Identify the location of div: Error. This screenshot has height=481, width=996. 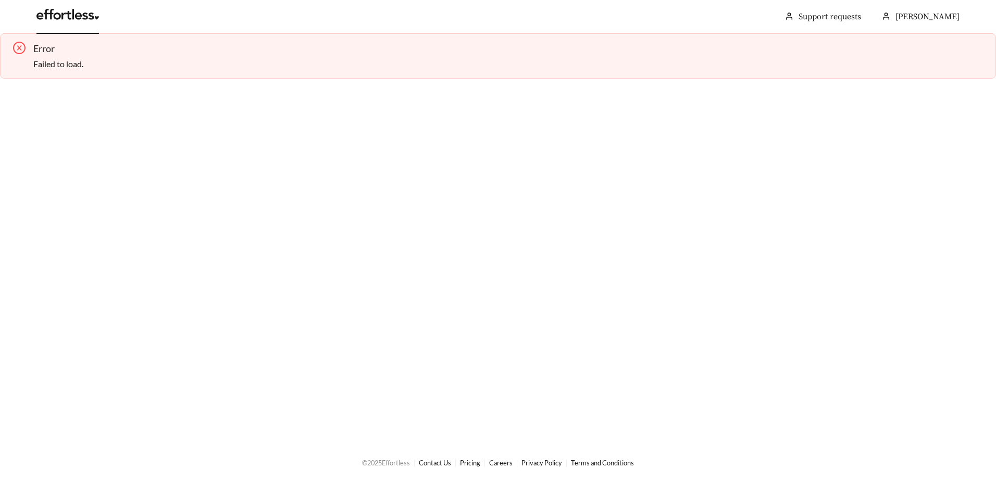
(511, 48).